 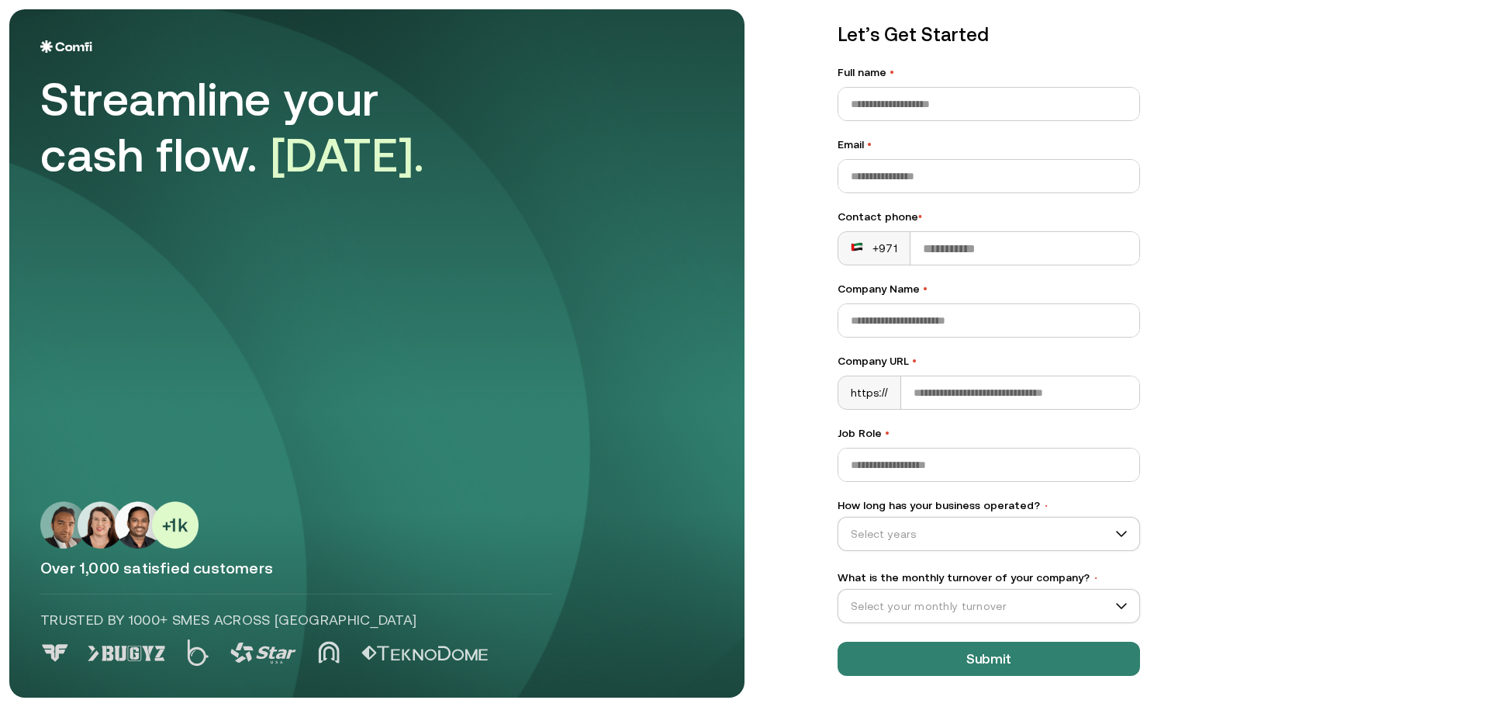 I want to click on label: Job Role, so click(x=989, y=433).